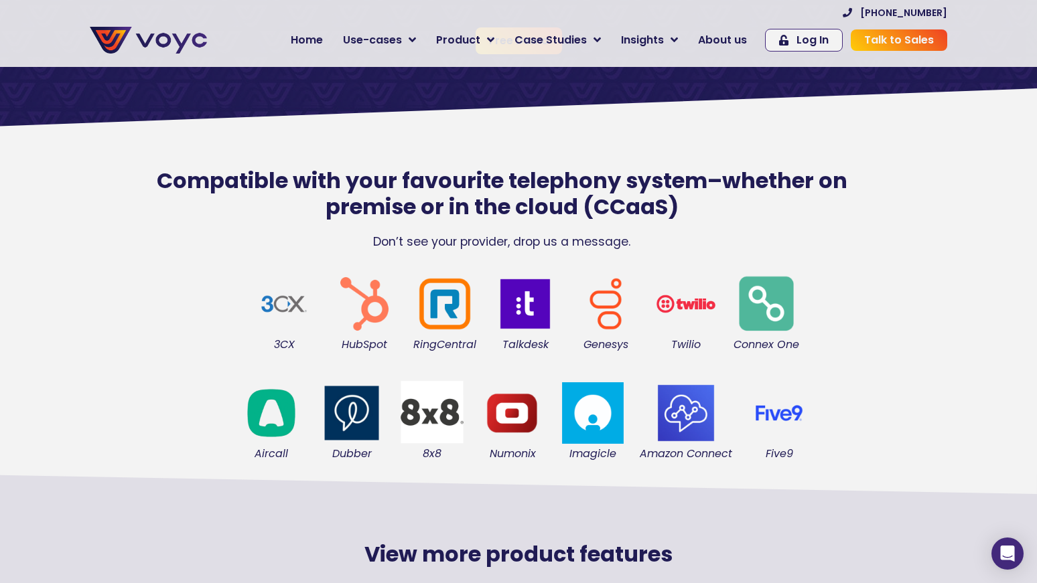 The height and width of the screenshot is (583, 1037). Describe the element at coordinates (502, 194) in the screenshot. I see `h2: Compatible with your favourite telephony system–whether on premise or in the cloud (CCaaS)` at that location.